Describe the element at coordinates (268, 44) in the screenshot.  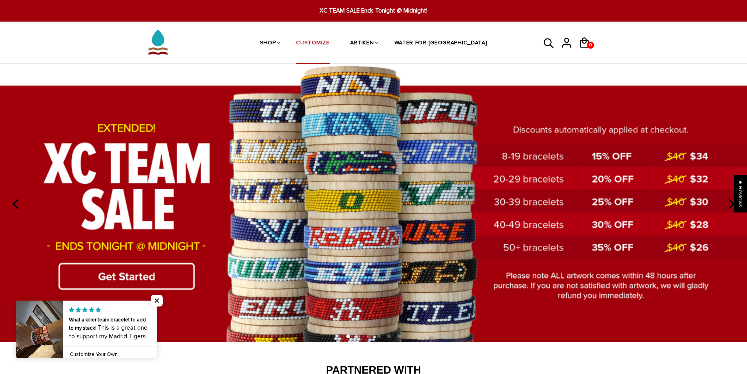
I see `a: SHOP` at that location.